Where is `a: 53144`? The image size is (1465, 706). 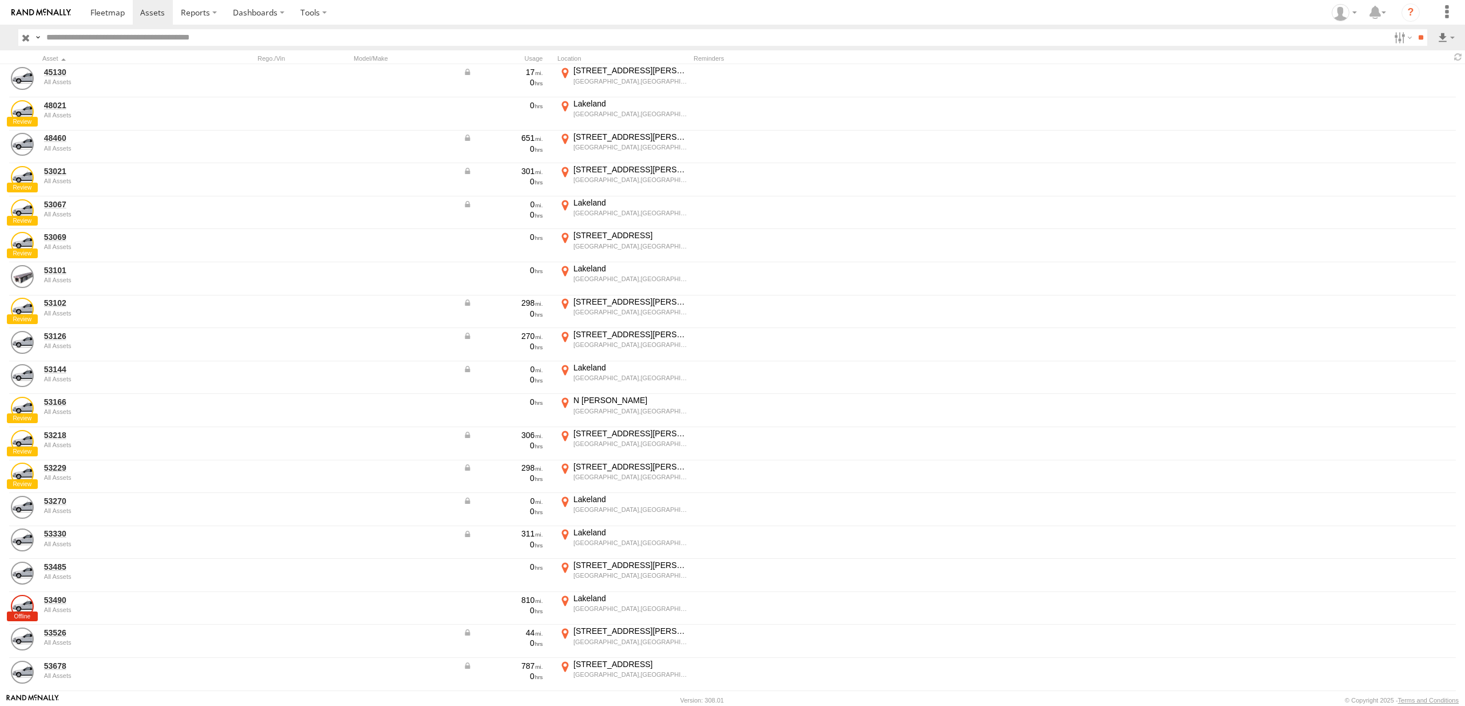
a: 53144 is located at coordinates (122, 369).